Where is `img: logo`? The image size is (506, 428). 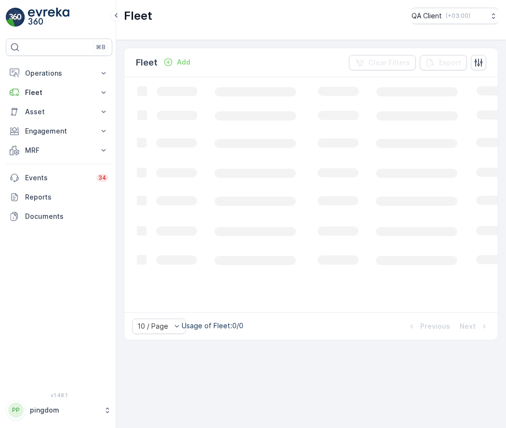
img: logo is located at coordinates (15, 17).